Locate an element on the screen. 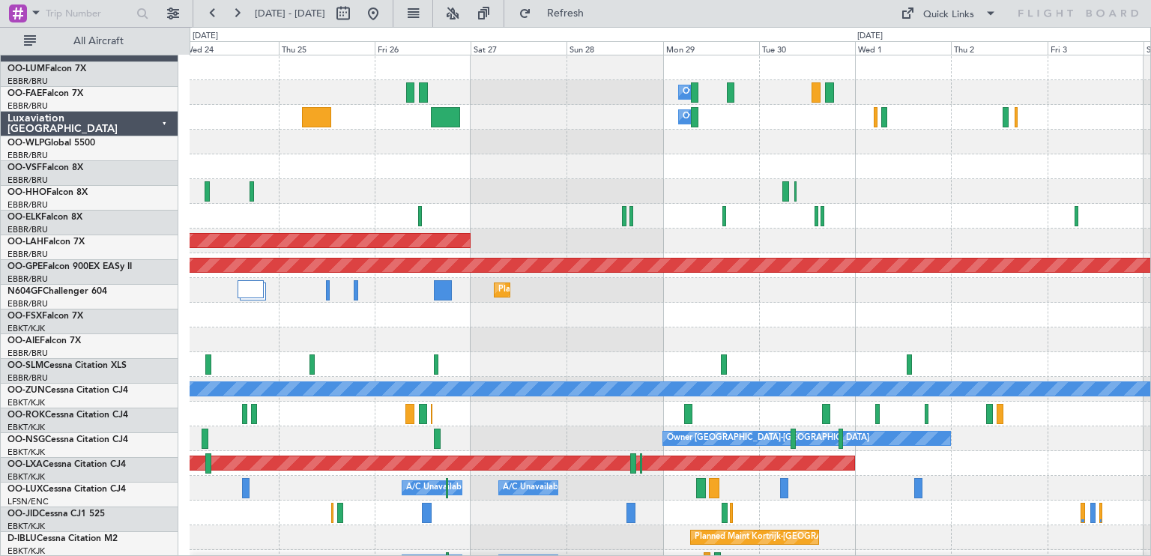 The image size is (1151, 556). a: D-IBLUCessna Citation M2 is located at coordinates (62, 539).